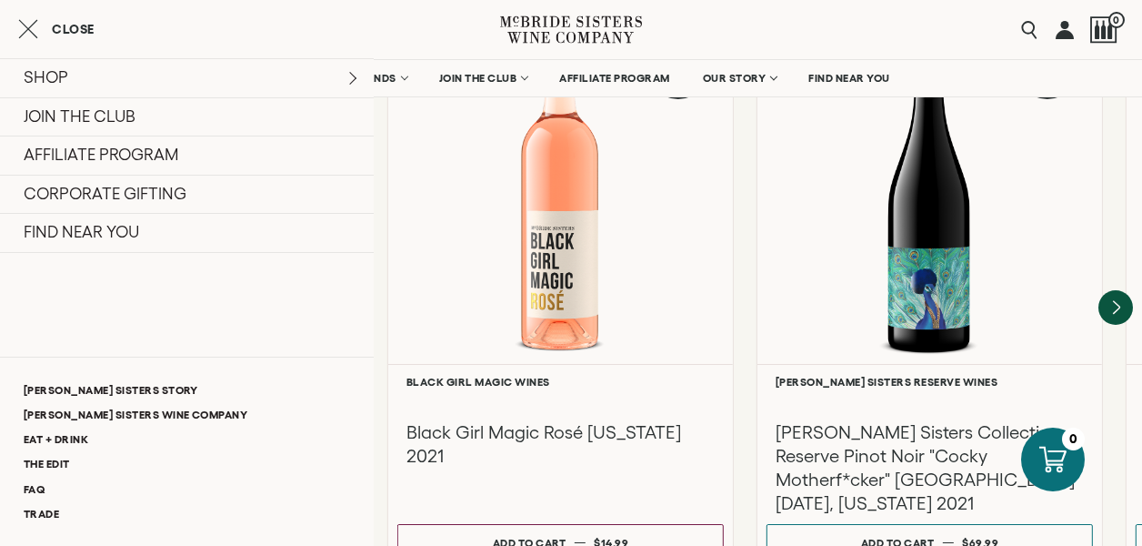  Describe the element at coordinates (73, 29) in the screenshot. I see `span: Close` at that location.